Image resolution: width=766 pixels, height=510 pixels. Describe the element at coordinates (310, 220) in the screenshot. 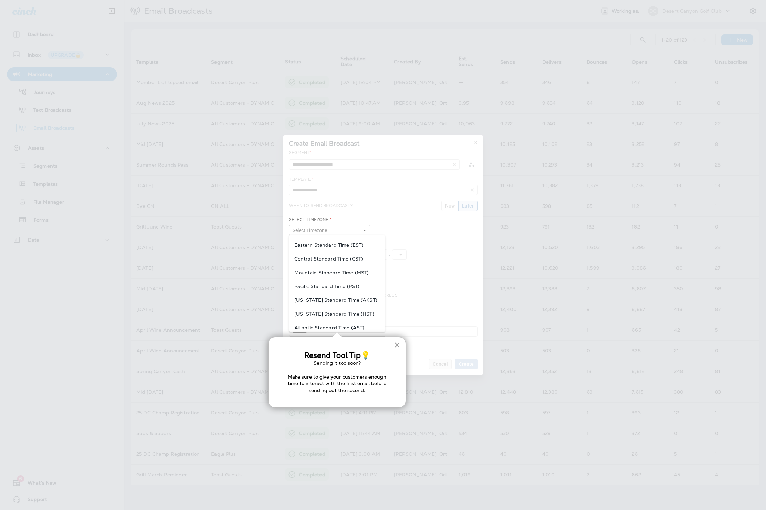

I see `label: Select Timezone` at that location.